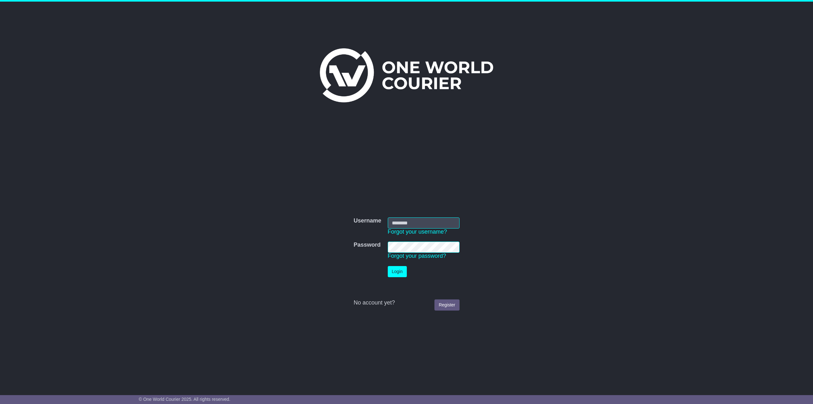 The width and height of the screenshot is (813, 404). Describe the element at coordinates (367, 221) in the screenshot. I see `label: Username` at that location.